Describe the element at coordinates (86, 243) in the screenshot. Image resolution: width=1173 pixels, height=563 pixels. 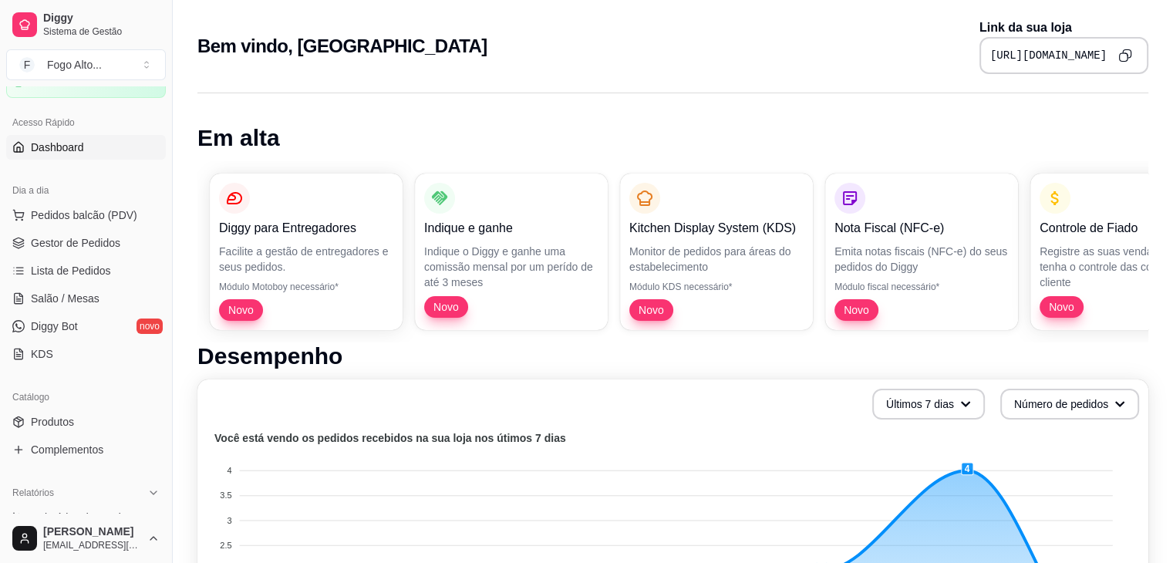
I see `a: Gestor de Pedidos` at that location.